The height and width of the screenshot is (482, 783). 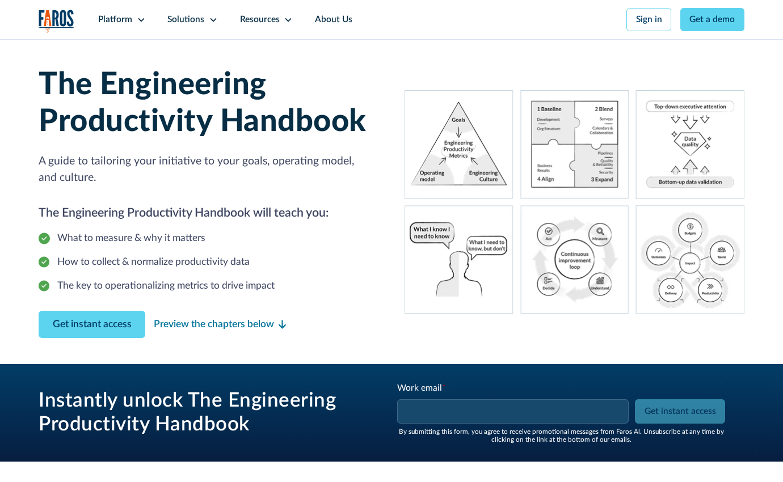 What do you see at coordinates (166, 286) in the screenshot?
I see `div: The key to operationalizing metrics to drive impact` at bounding box center [166, 286].